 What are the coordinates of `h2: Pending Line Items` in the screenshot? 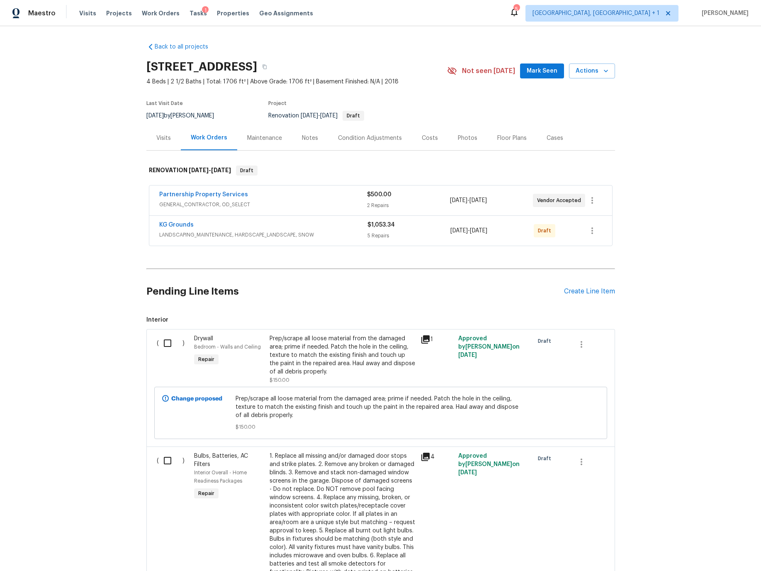 It's located at (355, 291).